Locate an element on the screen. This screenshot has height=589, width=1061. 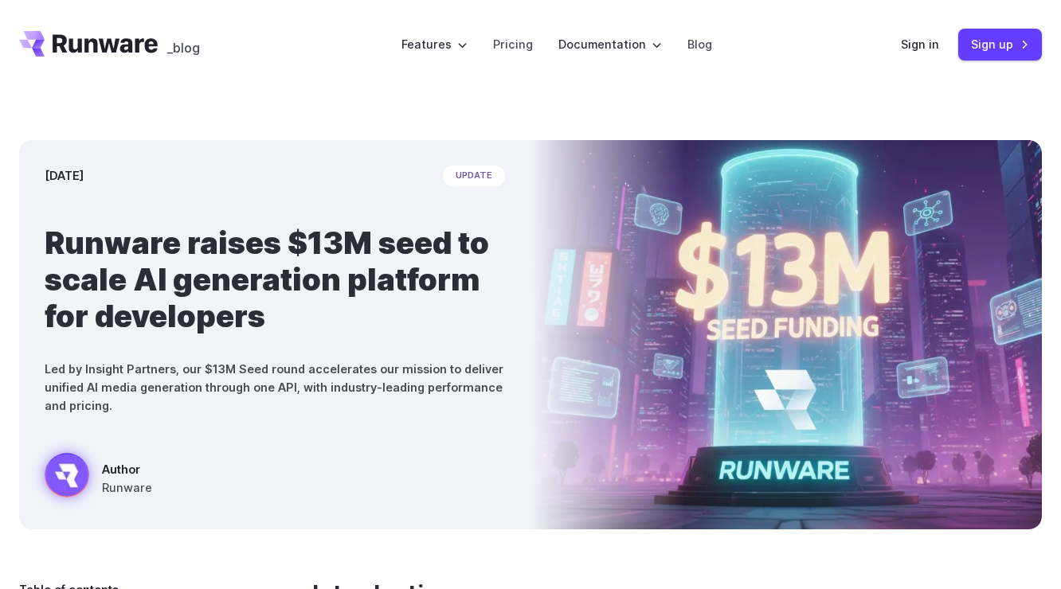
label: Features is located at coordinates (434, 44).